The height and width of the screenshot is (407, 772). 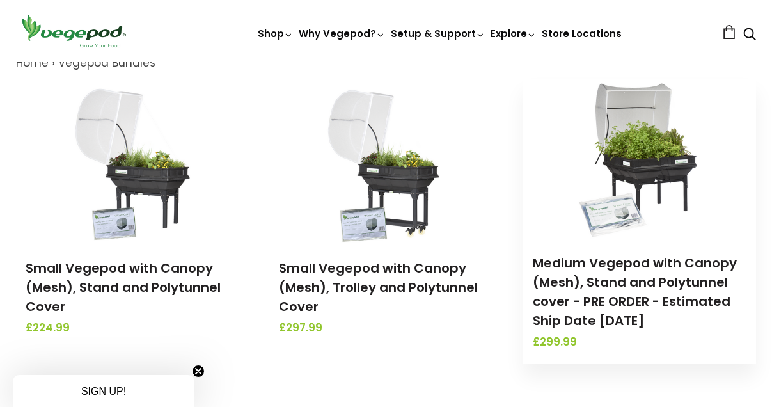 What do you see at coordinates (513, 33) in the screenshot?
I see `a: Explore` at bounding box center [513, 33].